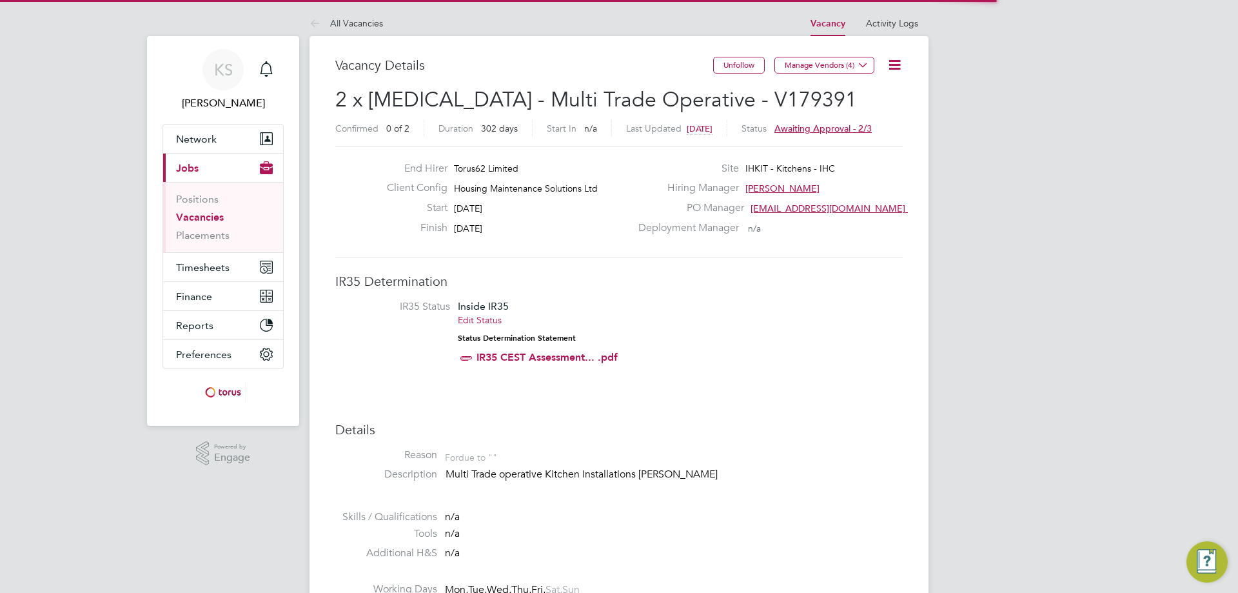  Describe the element at coordinates (223, 392) in the screenshot. I see `a: Go to home page` at that location.